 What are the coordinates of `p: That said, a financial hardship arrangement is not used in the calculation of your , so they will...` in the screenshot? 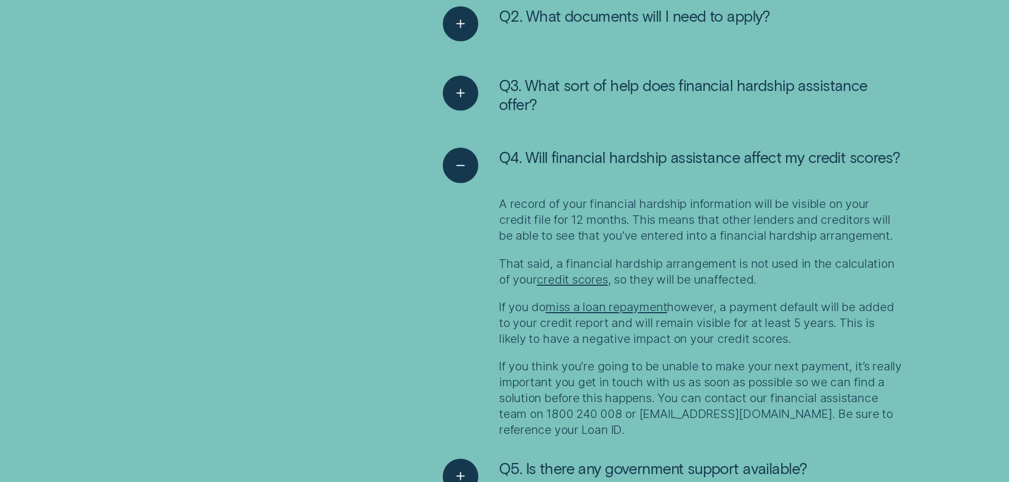 It's located at (701, 272).